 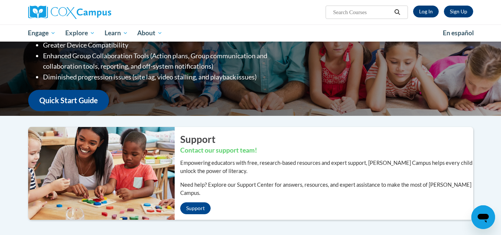 What do you see at coordinates (99, 12) in the screenshot?
I see `a: Cox Campus` at bounding box center [99, 12].